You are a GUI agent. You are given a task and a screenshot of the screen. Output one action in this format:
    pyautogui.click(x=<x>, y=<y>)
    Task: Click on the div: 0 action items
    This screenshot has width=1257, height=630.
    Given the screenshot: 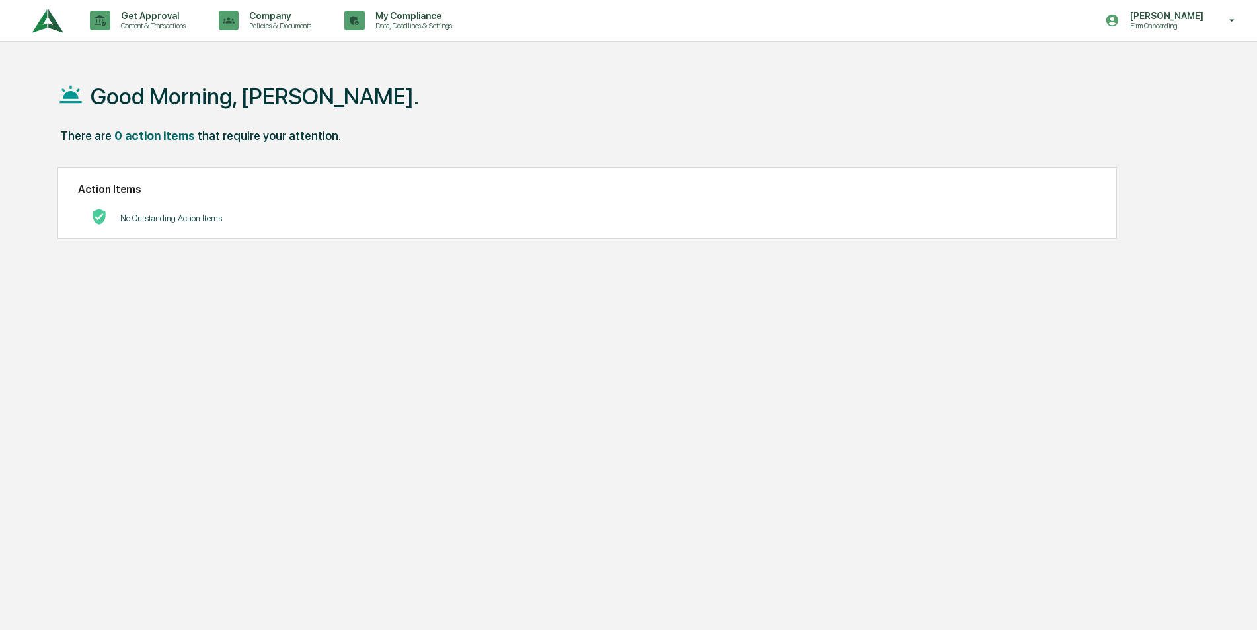 What is the action you would take?
    pyautogui.click(x=155, y=135)
    